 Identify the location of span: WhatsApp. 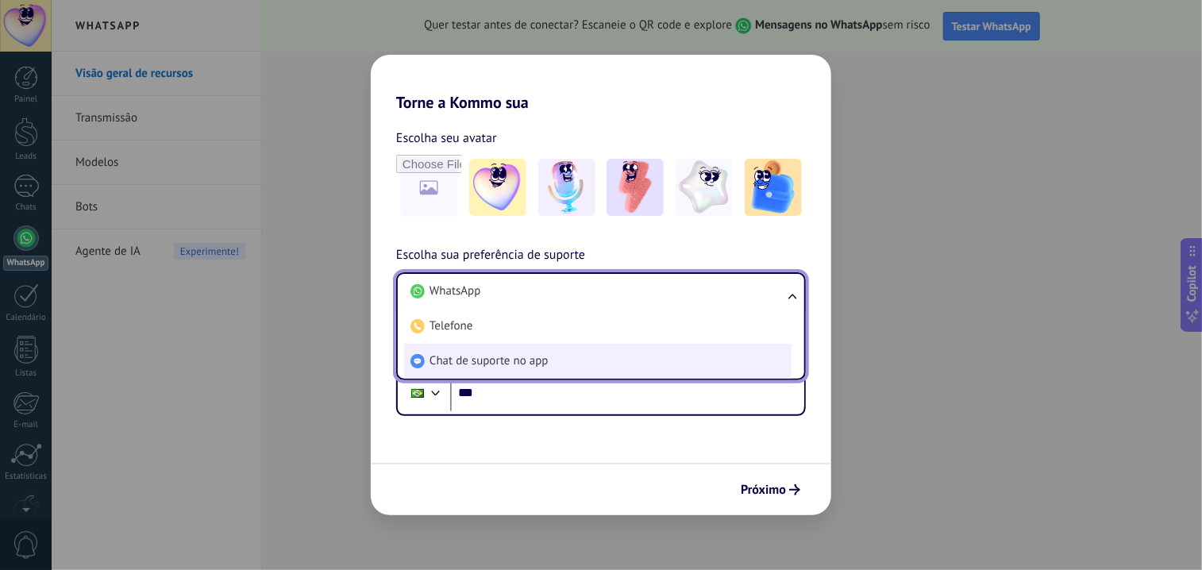
(455, 291).